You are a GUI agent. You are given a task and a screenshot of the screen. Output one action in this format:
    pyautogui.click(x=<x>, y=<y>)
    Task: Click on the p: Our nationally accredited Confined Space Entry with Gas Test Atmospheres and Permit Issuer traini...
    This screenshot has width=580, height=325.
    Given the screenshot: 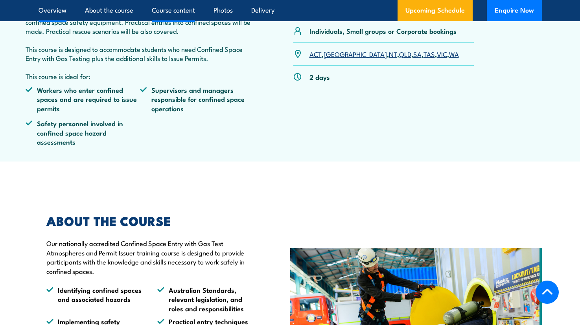 What is the action you would take?
    pyautogui.click(x=150, y=257)
    